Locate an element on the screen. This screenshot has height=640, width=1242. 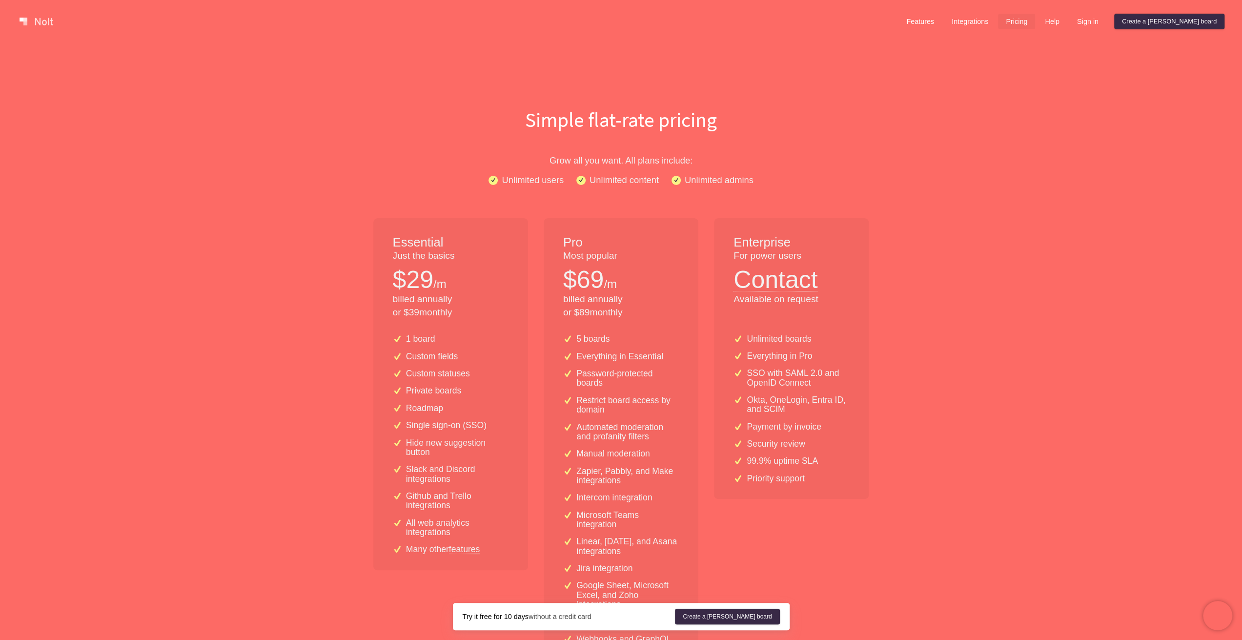
p: Payment by invoice is located at coordinates (784, 426).